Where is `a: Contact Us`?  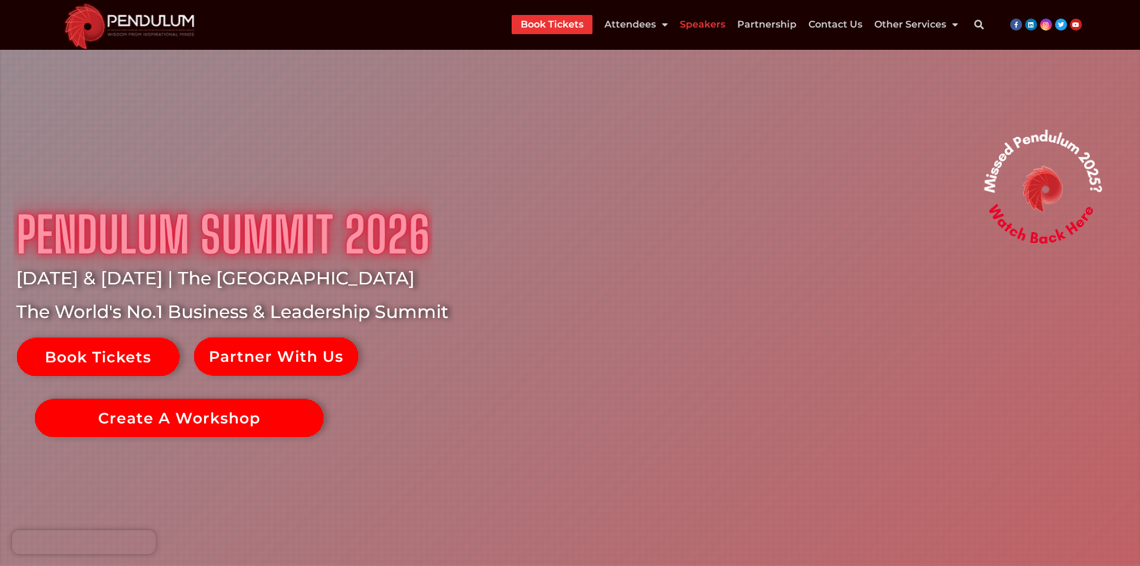
a: Contact Us is located at coordinates (835, 25).